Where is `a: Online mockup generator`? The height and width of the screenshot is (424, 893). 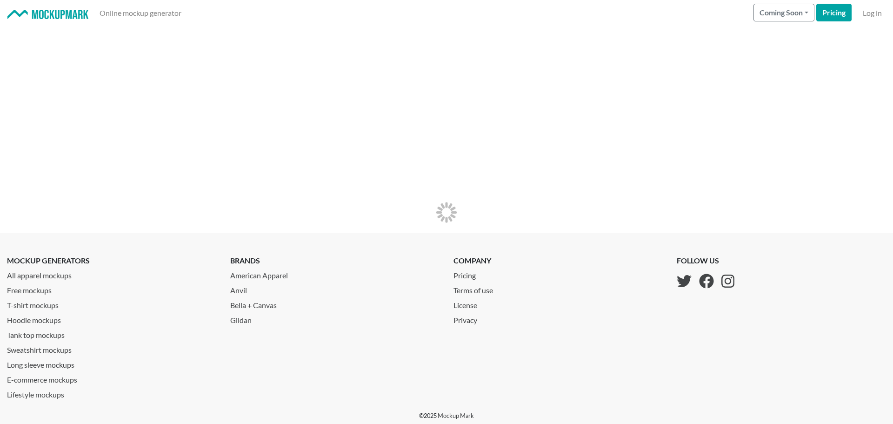 a: Online mockup generator is located at coordinates (140, 13).